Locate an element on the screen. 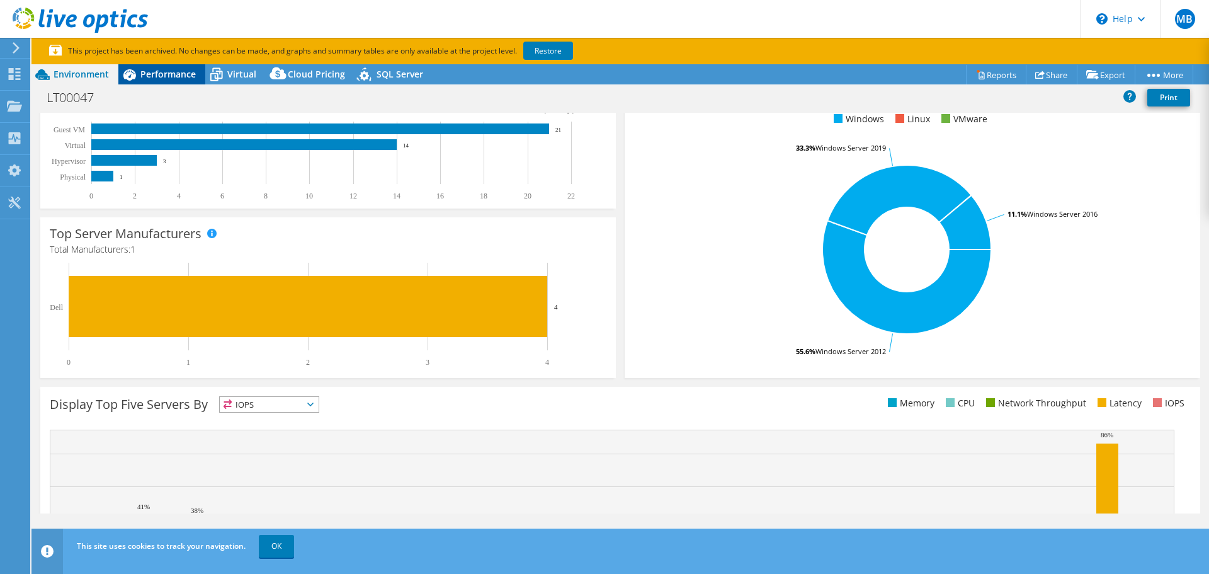 The image size is (1209, 574). a: Restore is located at coordinates (548, 50).